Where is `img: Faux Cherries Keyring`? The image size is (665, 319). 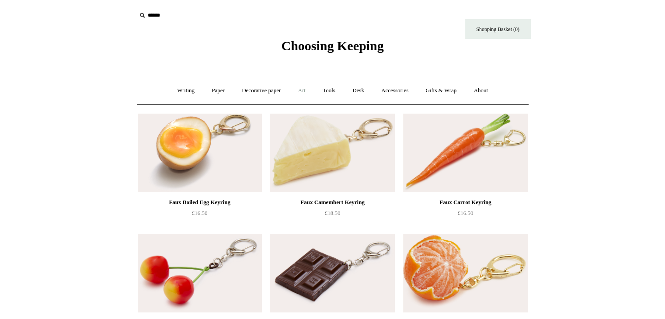
img: Faux Cherries Keyring is located at coordinates (200, 273).